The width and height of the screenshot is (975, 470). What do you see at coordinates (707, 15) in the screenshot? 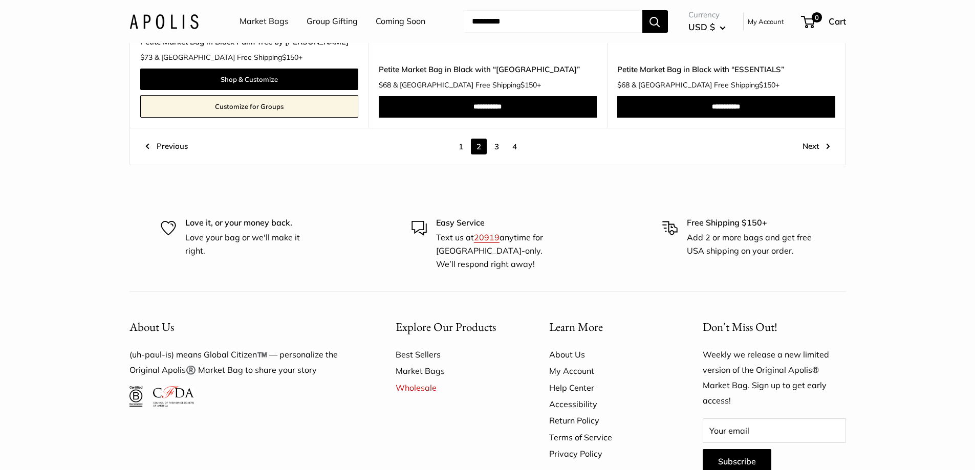
I see `span: Currency` at bounding box center [707, 15].